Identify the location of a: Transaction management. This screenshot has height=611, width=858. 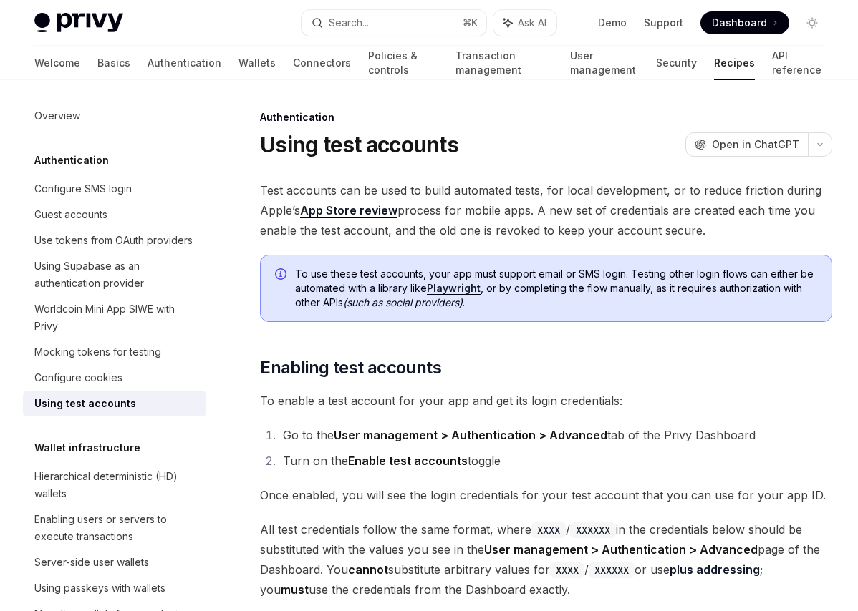
(504, 63).